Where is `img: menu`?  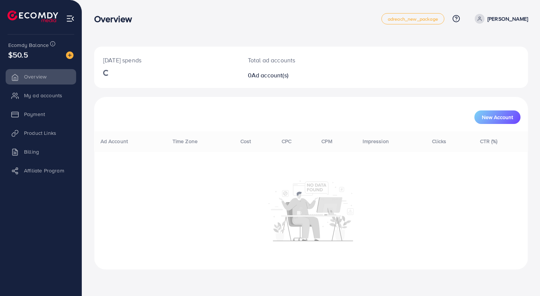 img: menu is located at coordinates (70, 18).